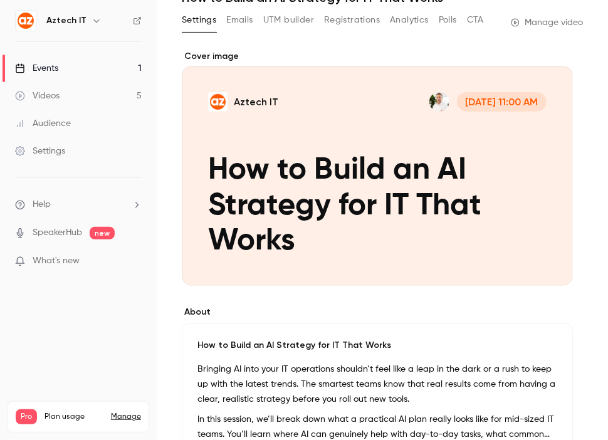 The image size is (608, 440). I want to click on a: Manage, so click(126, 417).